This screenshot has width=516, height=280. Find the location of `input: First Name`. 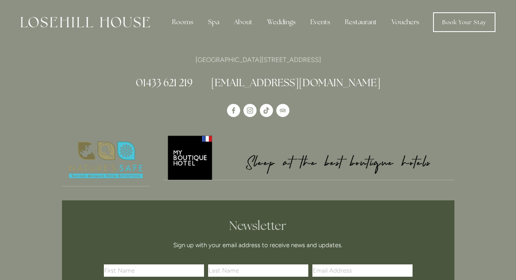

input: First Name is located at coordinates (154, 271).